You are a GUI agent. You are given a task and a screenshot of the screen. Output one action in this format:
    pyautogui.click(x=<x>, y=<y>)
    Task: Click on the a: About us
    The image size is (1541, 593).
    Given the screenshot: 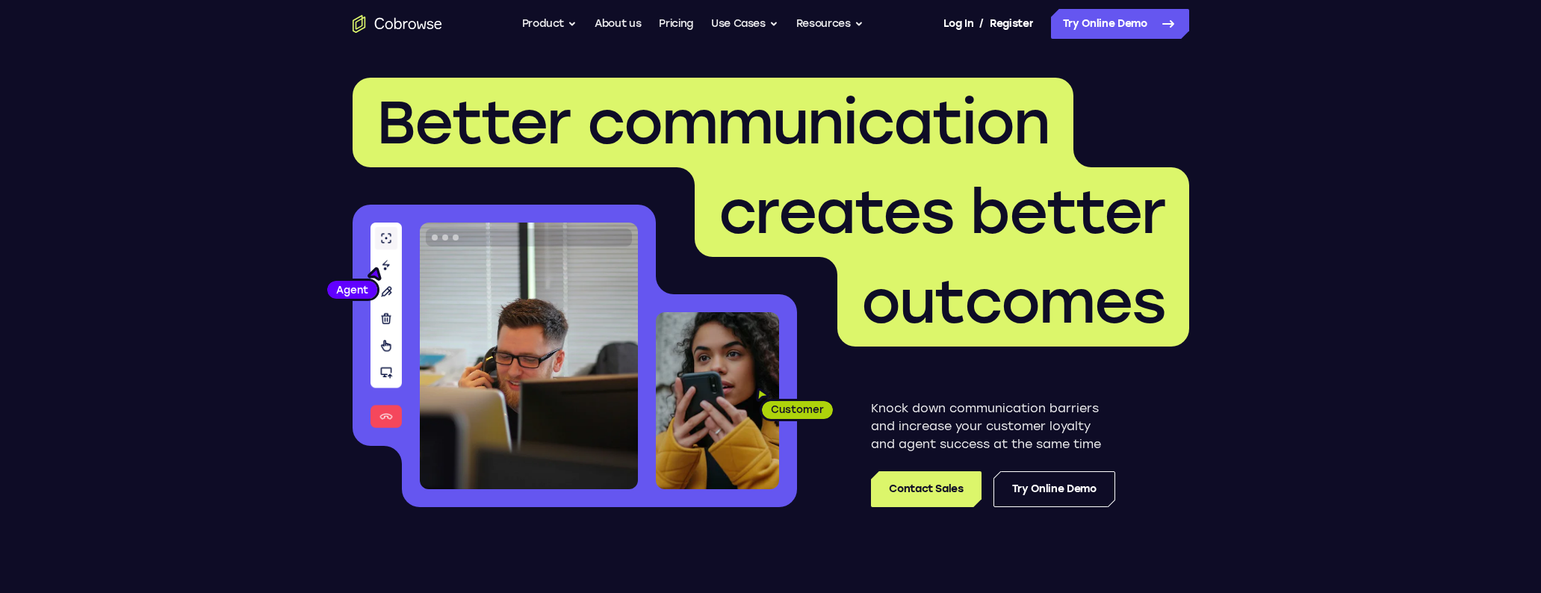 What is the action you would take?
    pyautogui.click(x=618, y=24)
    